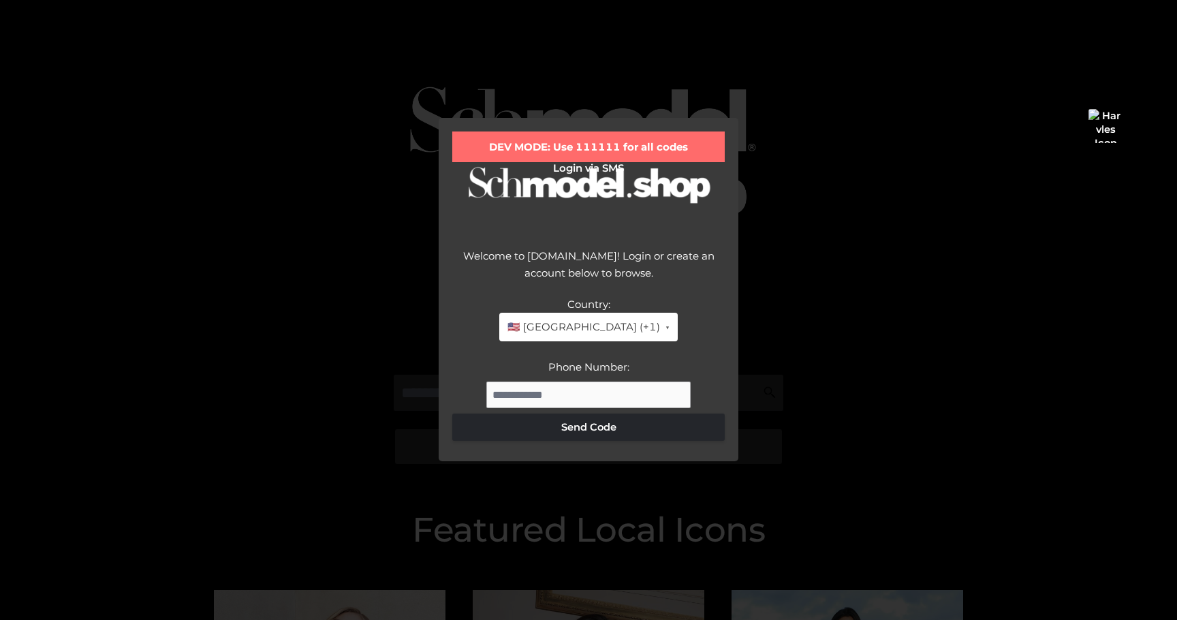 This screenshot has width=1177, height=620. Describe the element at coordinates (588, 168) in the screenshot. I see `h2: Login via SMS` at that location.